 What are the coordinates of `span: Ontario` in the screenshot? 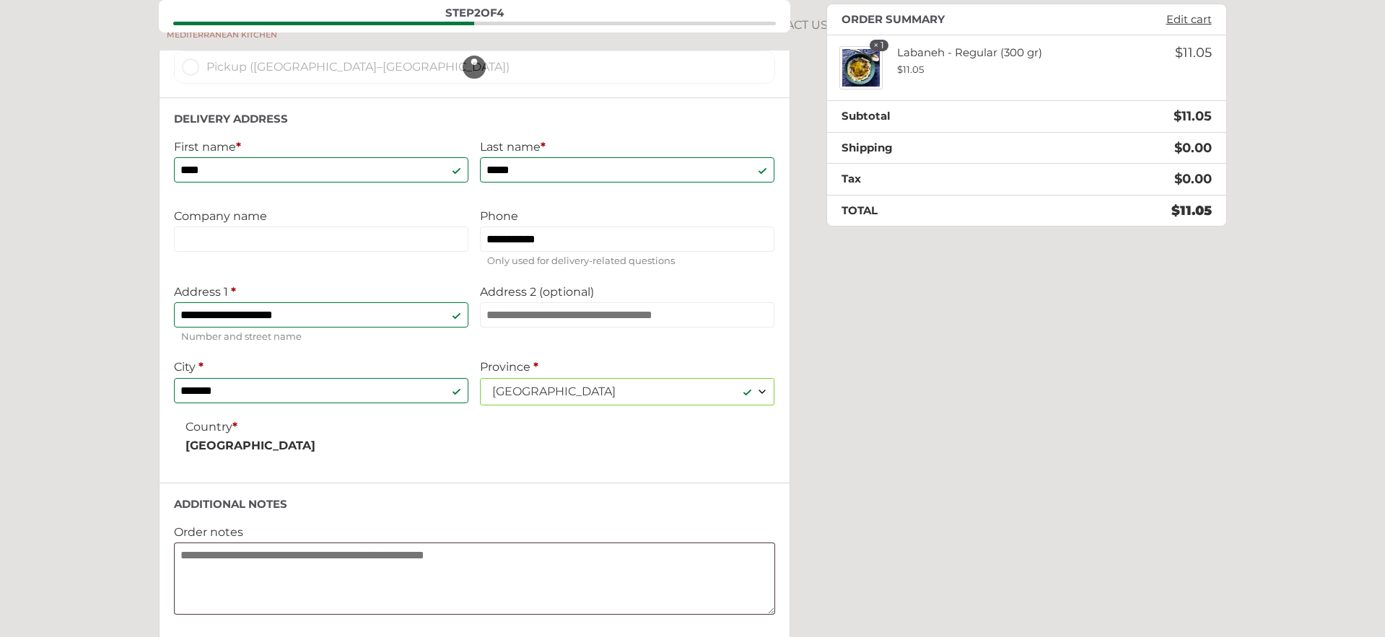 It's located at (627, 392).